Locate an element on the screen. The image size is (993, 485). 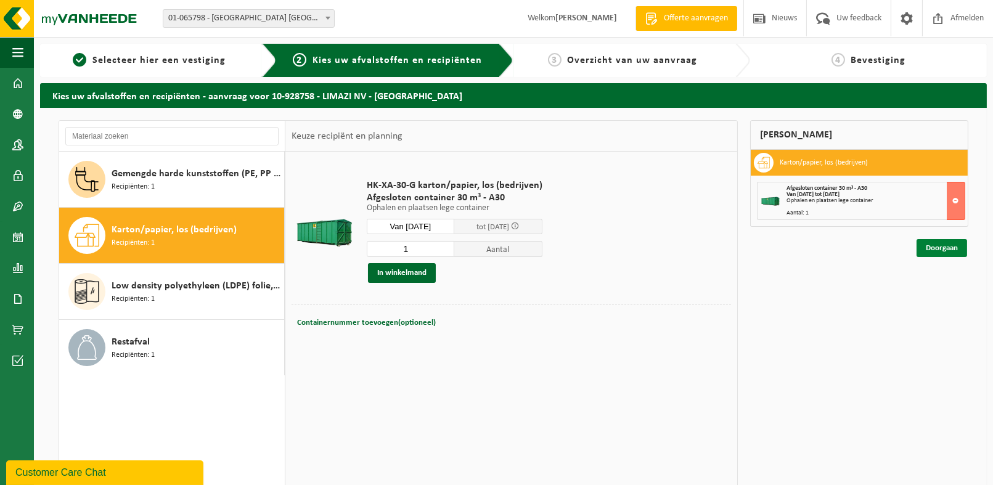
input: Materiaal zoeken is located at coordinates (172, 136).